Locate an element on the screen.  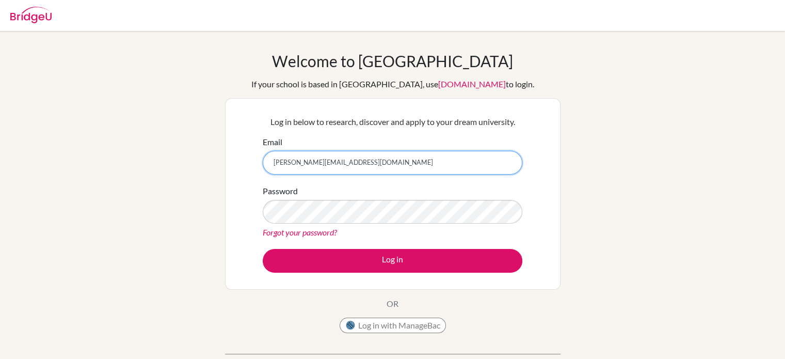
p: Log in below to research, discover and apply to your dream university. is located at coordinates (392, 122).